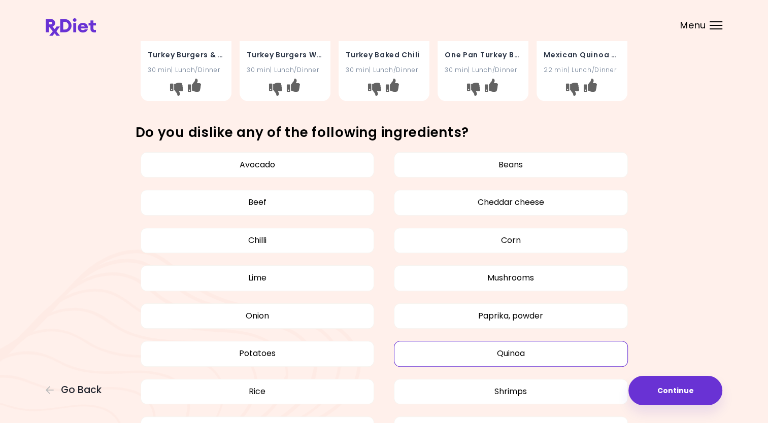  What do you see at coordinates (71, 27) in the screenshot?
I see `img: RxDiet` at bounding box center [71, 27].